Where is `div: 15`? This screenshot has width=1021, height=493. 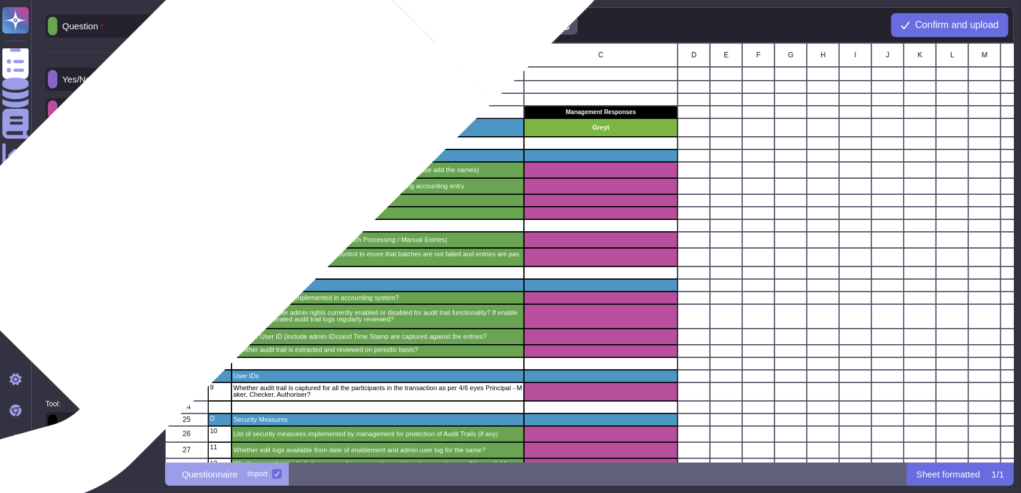 div: 15 is located at coordinates (187, 273).